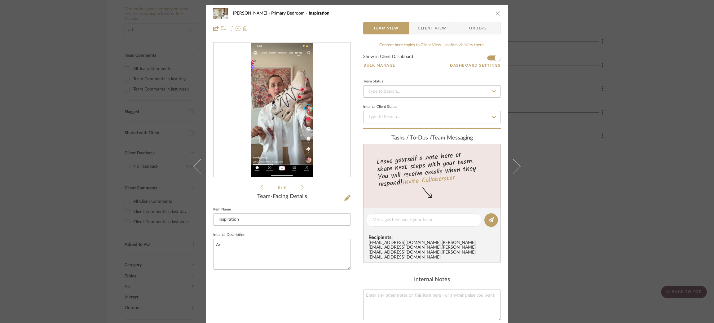 This screenshot has height=323, width=714. Describe the element at coordinates (432, 169) in the screenshot. I see `div: Leave yourself a note here or share next steps with your team. You will receive emails when they ...` at that location.